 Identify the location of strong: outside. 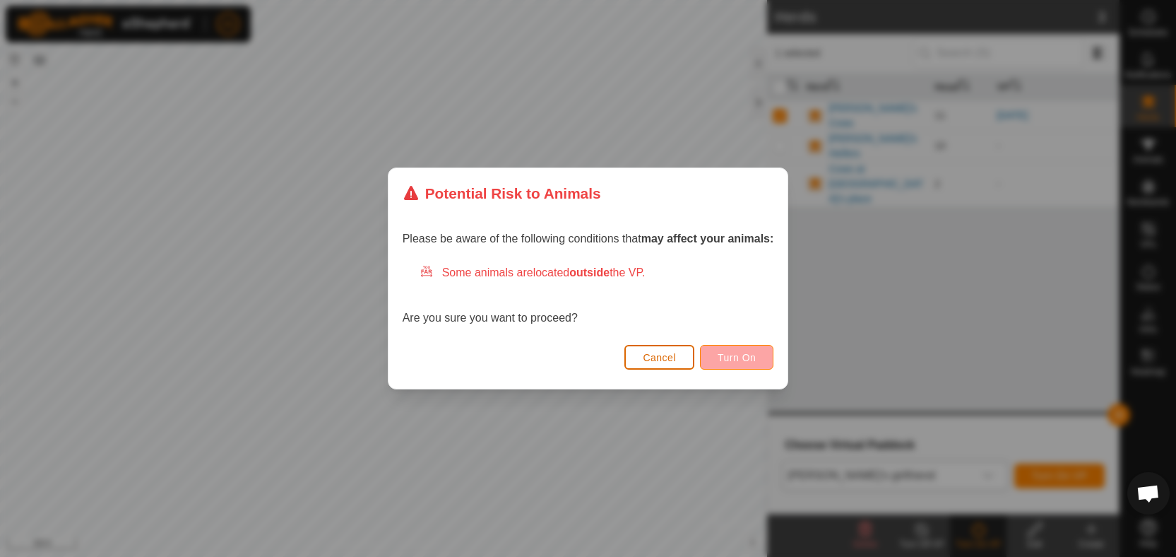
(589, 272).